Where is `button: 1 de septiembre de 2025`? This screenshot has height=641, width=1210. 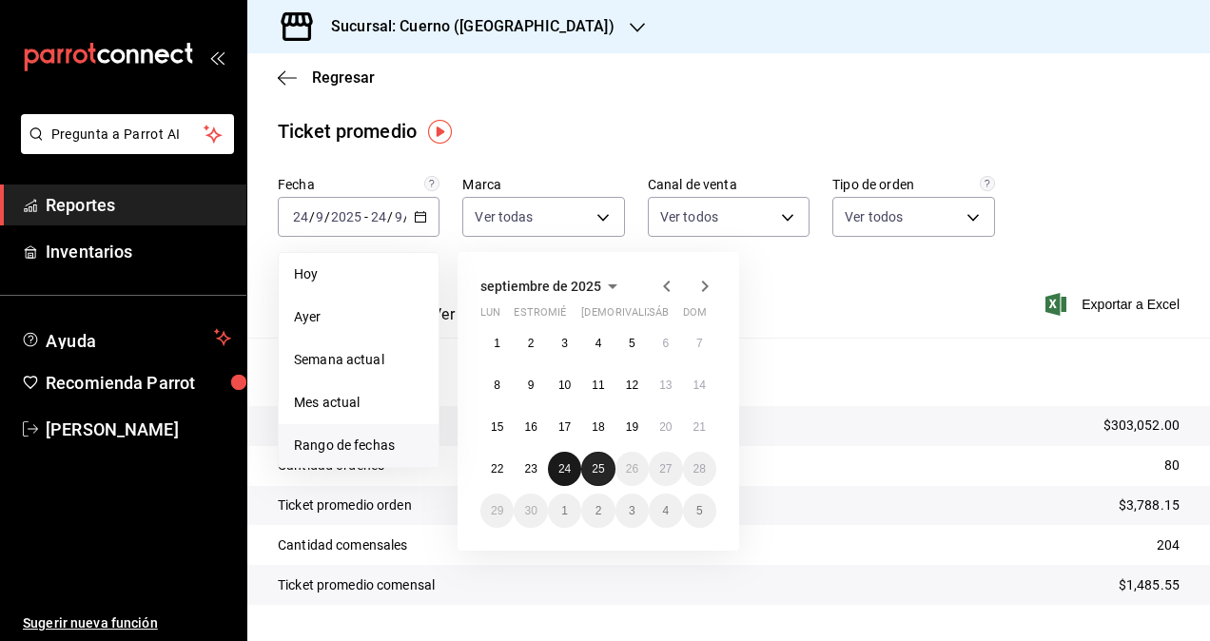 button: 1 de septiembre de 2025 is located at coordinates (496, 343).